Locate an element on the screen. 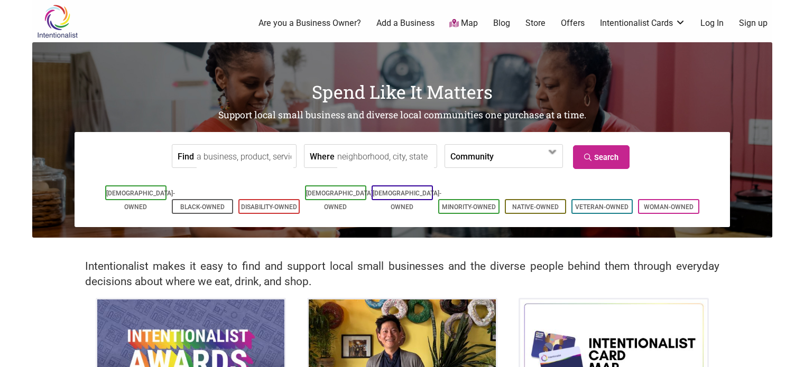  a: Disability-Owned is located at coordinates (269, 207).